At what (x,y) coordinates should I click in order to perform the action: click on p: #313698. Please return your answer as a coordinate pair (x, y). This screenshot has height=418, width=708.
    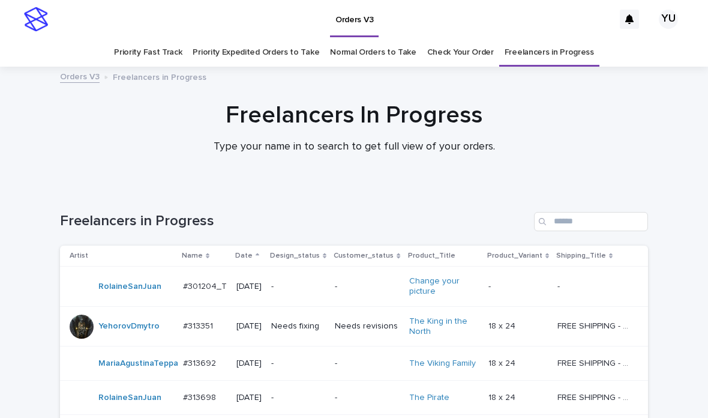
    Looking at the image, I should click on (200, 396).